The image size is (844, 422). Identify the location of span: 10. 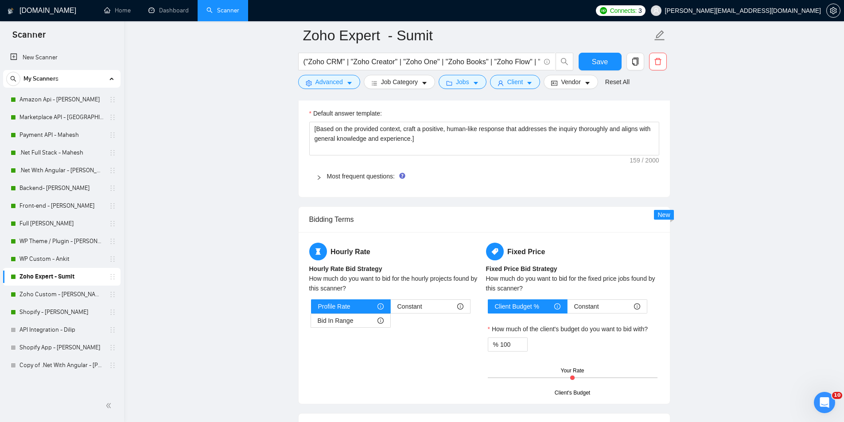
(837, 396).